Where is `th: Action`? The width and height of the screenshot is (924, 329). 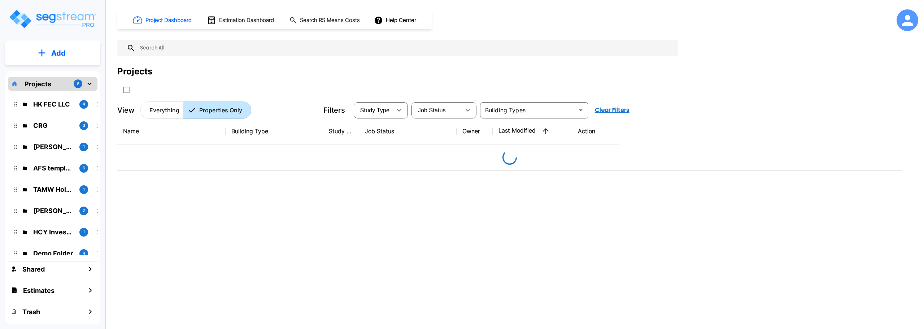
th: Action is located at coordinates (595, 131).